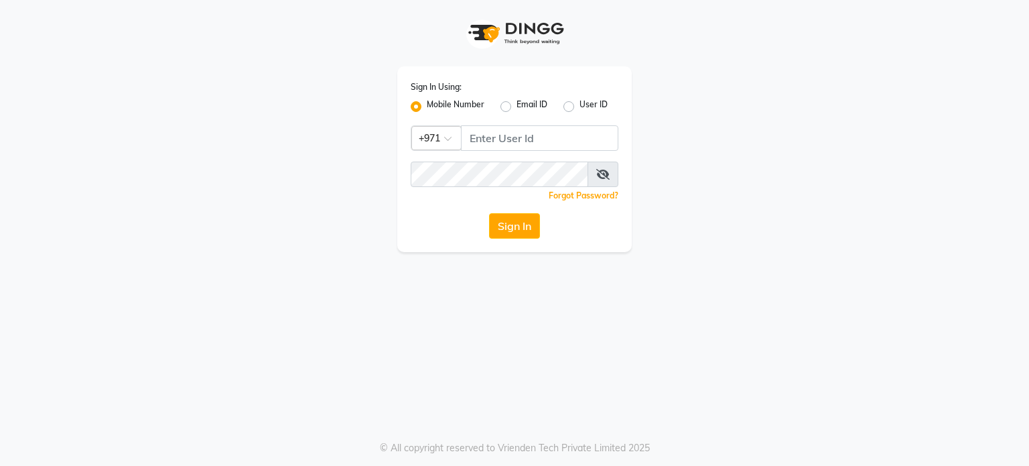 This screenshot has height=466, width=1029. Describe the element at coordinates (593, 107) in the screenshot. I see `label: User ID` at that location.